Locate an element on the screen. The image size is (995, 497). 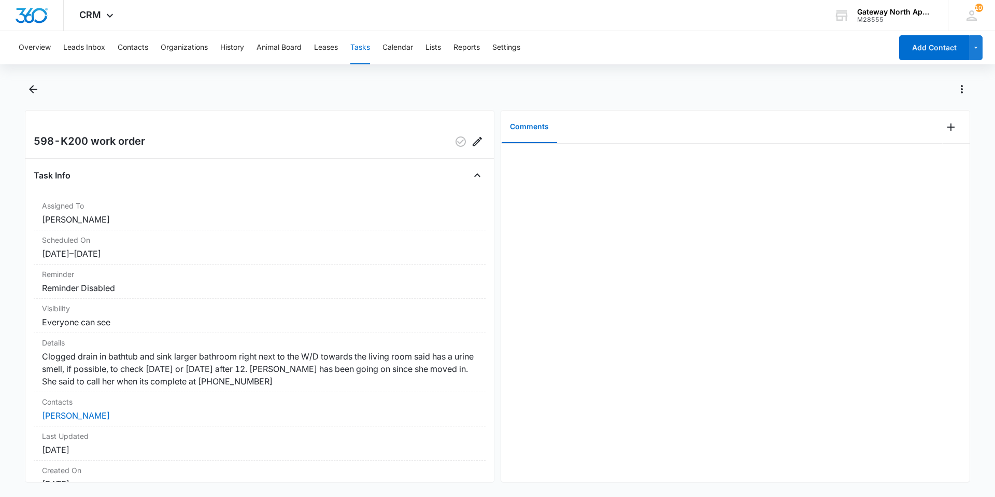
button: Add Comment is located at coordinates (951, 127).